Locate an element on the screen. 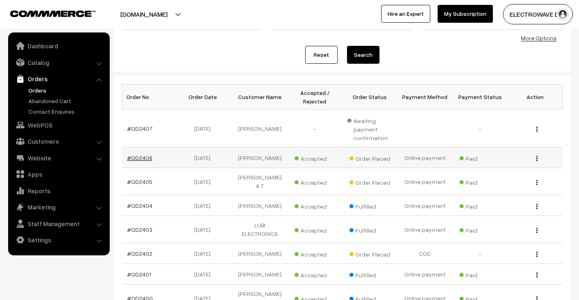  span: Awaiting payment confirmation is located at coordinates (370, 128).